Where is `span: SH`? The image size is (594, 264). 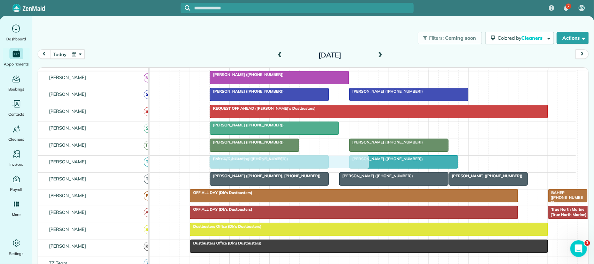 span: SH is located at coordinates (148, 229).